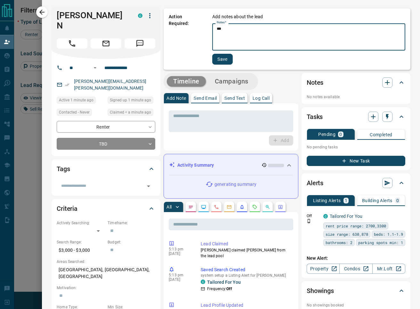  Describe the element at coordinates (235, 98) in the screenshot. I see `p: Send Text` at that location.